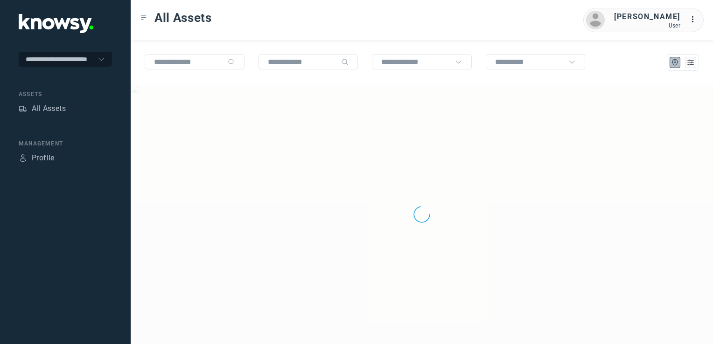 This screenshot has width=713, height=344. Describe the element at coordinates (183, 18) in the screenshot. I see `span: All Assets` at that location.